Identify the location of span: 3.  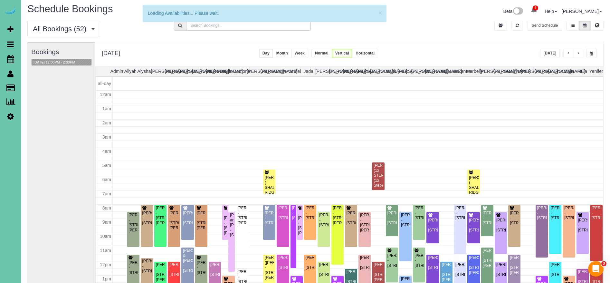
(604, 263).